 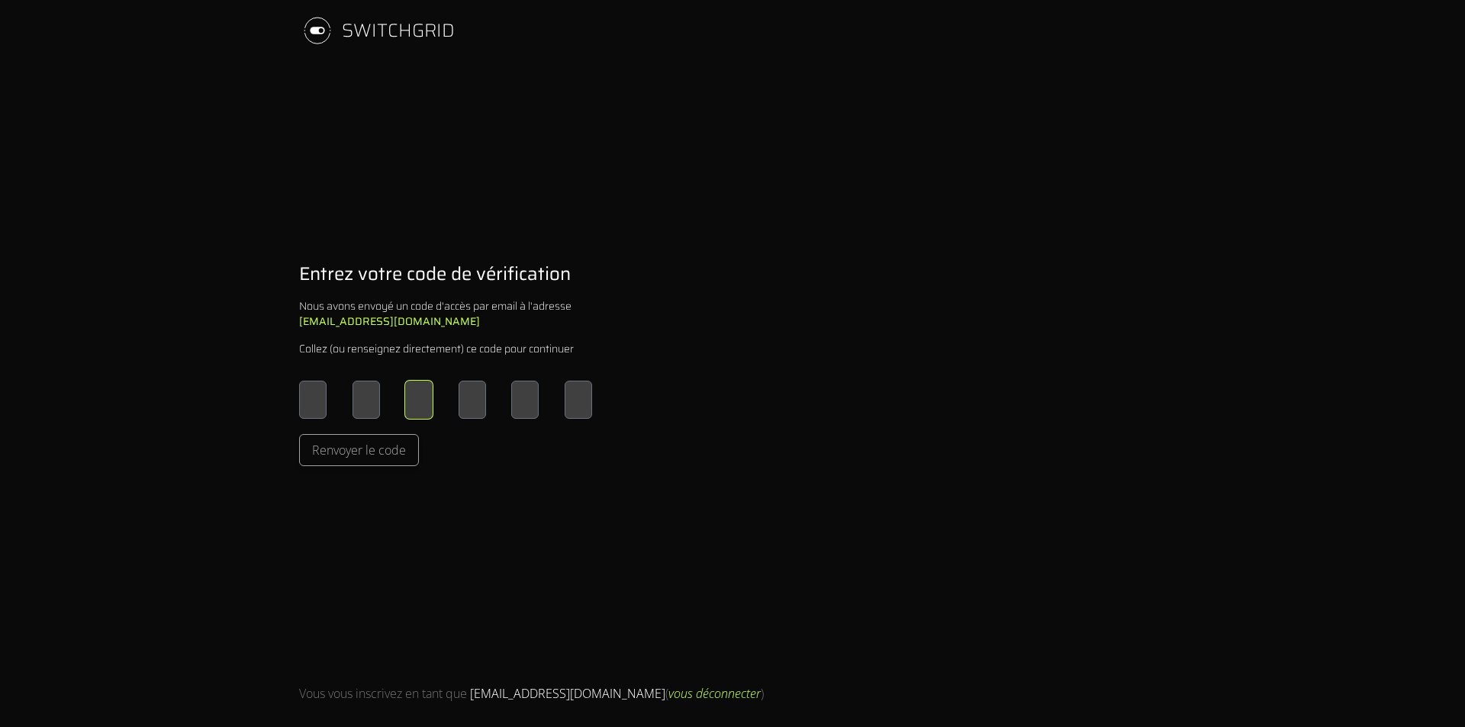 What do you see at coordinates (714, 694) in the screenshot?
I see `span: vous déconnecter` at bounding box center [714, 694].